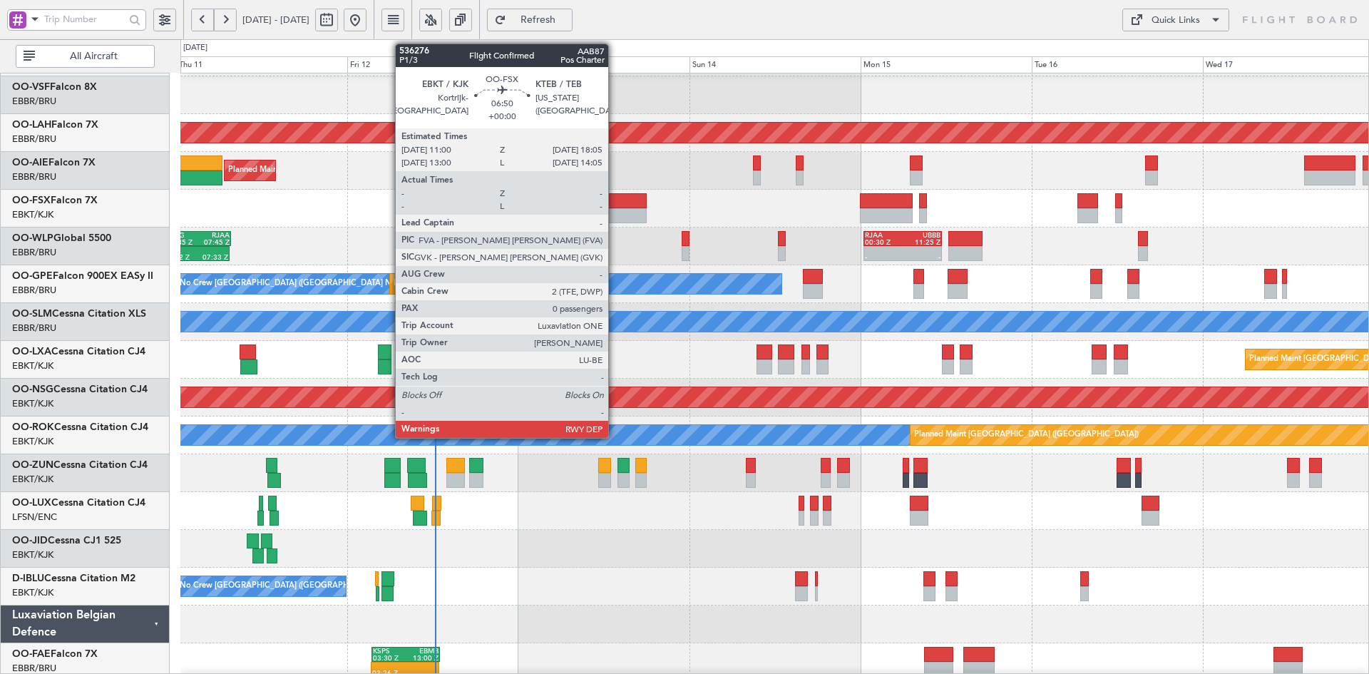 The image size is (1369, 674). What do you see at coordinates (33, 389) in the screenshot?
I see `span: OO-NSG` at bounding box center [33, 389].